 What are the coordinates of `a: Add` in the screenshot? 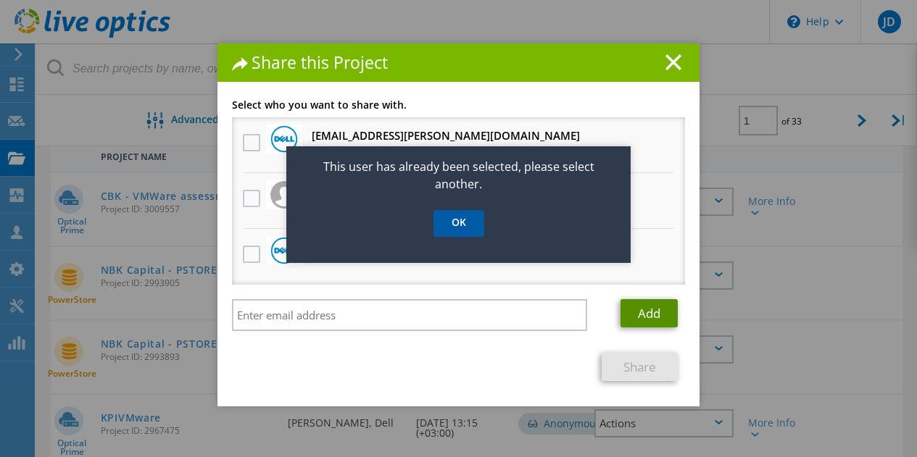 It's located at (649, 313).